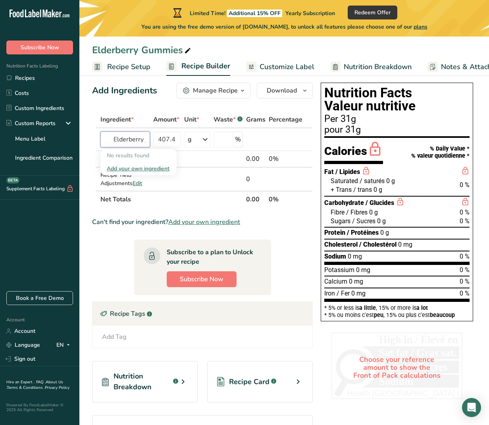 Image resolution: width=489 pixels, height=425 pixels. What do you see at coordinates (256, 199) in the screenshot?
I see `th: 0.00` at bounding box center [256, 199].